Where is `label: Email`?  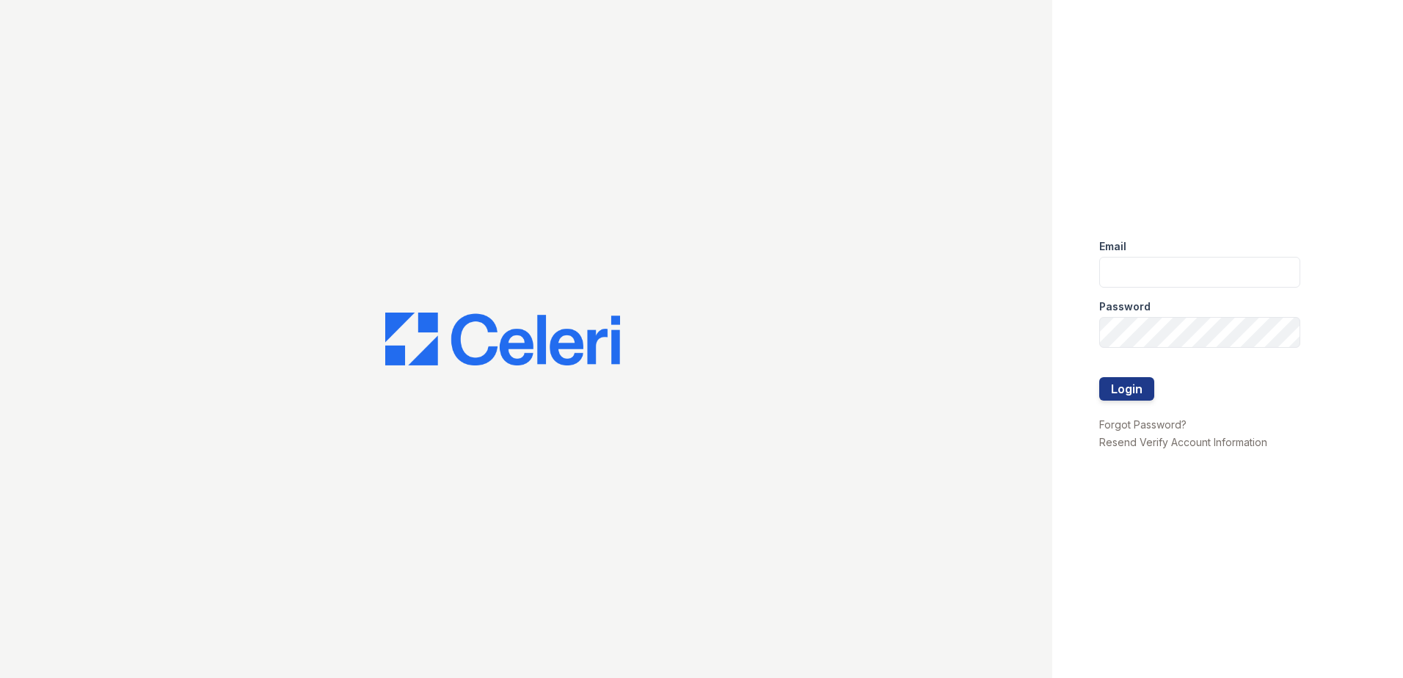 label: Email is located at coordinates (1112, 246).